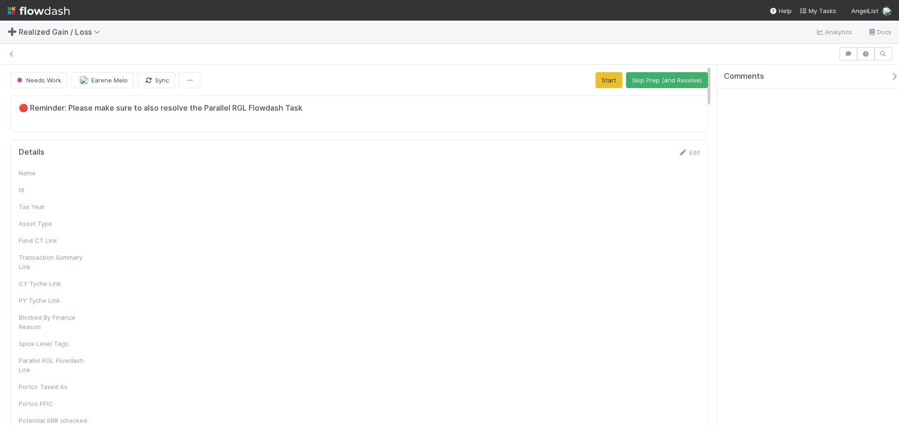 The height and width of the screenshot is (427, 899). I want to click on h5: 🔴 Reminder: Please make sure to also resolve the Parallel RGL Flowdash Task, so click(359, 108).